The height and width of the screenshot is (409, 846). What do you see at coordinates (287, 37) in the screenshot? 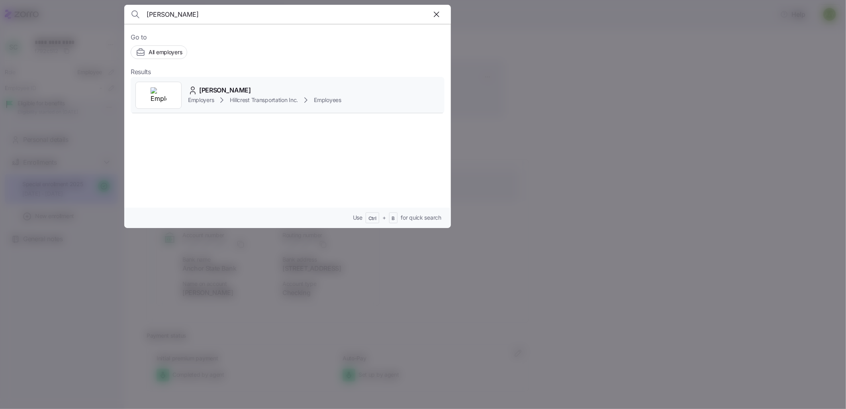
I see `span: Go to` at bounding box center [287, 37].